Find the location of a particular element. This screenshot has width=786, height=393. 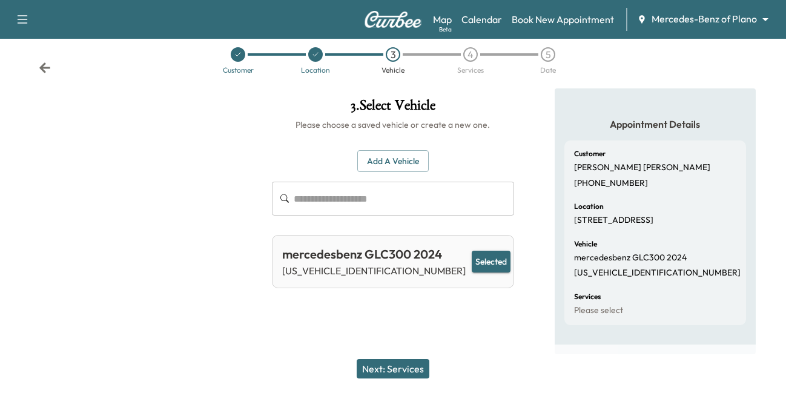

div: 5 is located at coordinates (548, 55).